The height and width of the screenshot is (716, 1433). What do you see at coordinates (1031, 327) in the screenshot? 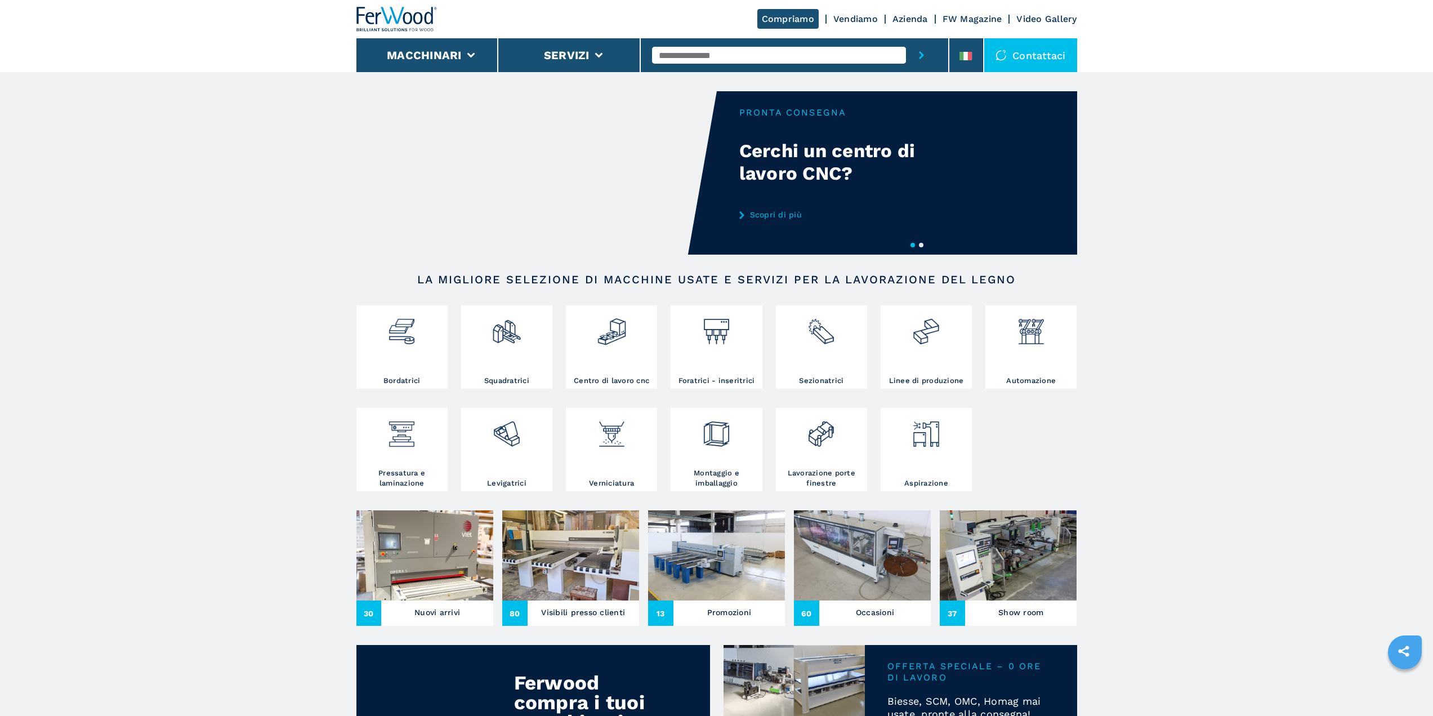
I see `img: automazione.png` at bounding box center [1031, 327].